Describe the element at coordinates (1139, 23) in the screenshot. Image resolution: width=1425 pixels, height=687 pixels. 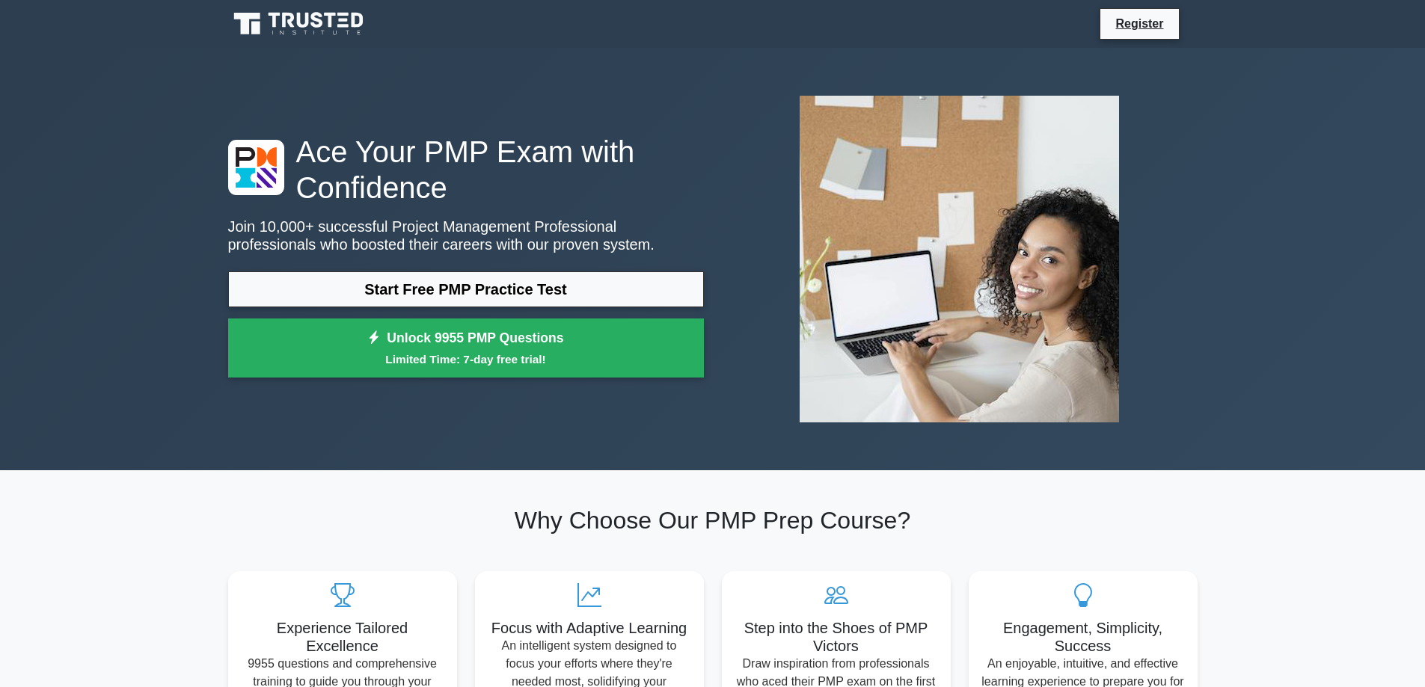
I see `a: Register` at that location.